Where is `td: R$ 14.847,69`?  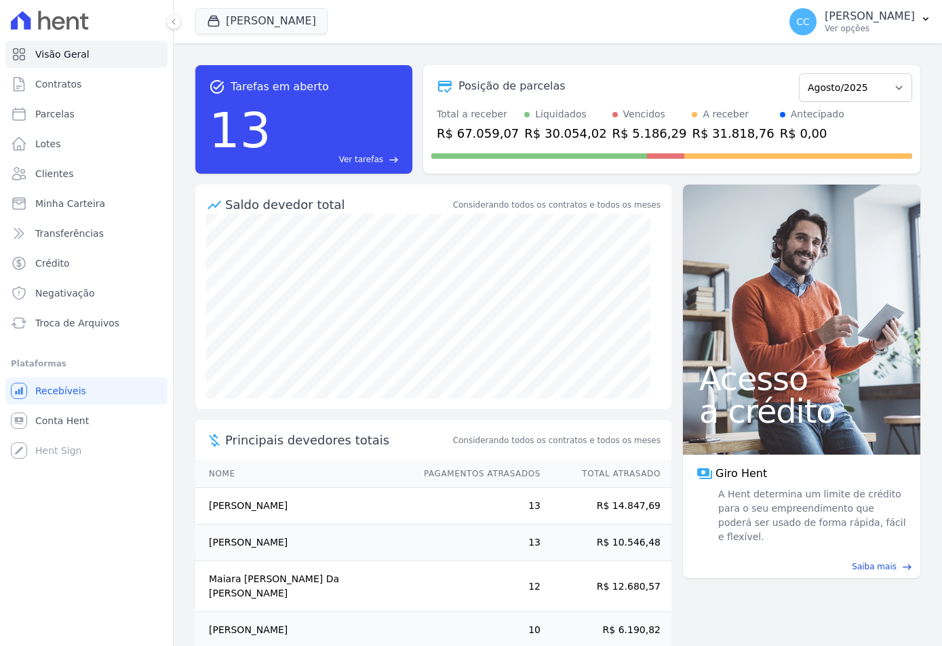
td: R$ 14.847,69 is located at coordinates (606, 506).